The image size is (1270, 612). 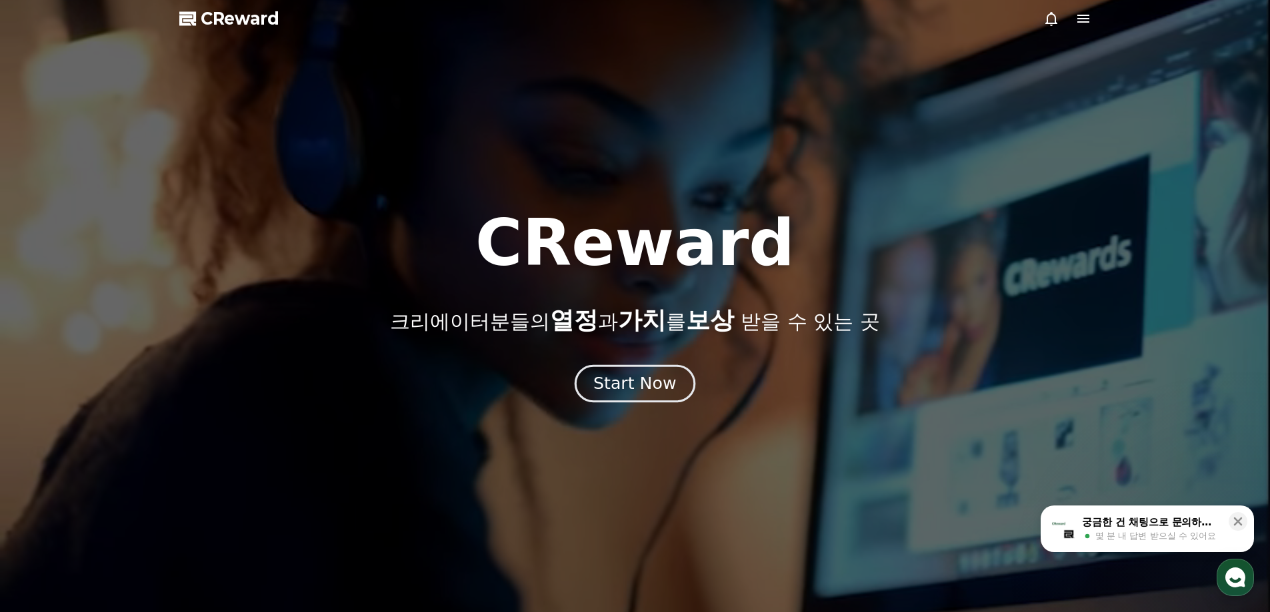 What do you see at coordinates (229, 19) in the screenshot?
I see `a: CReward` at bounding box center [229, 19].